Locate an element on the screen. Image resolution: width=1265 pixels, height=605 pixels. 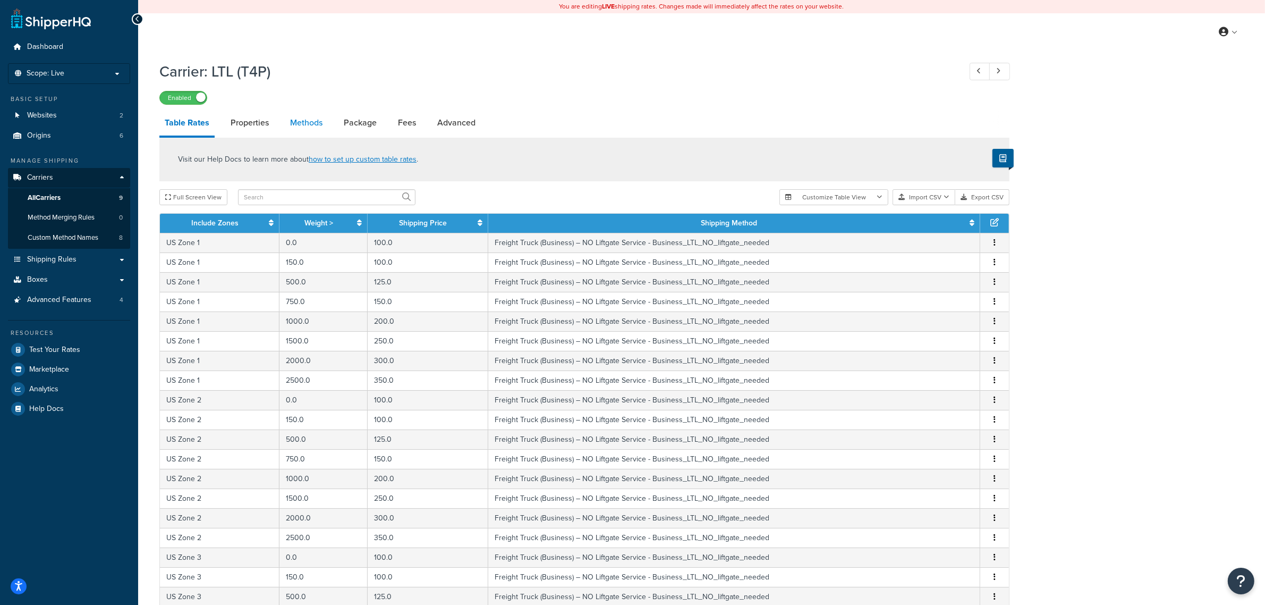
span: All Carriers is located at coordinates (44, 198).